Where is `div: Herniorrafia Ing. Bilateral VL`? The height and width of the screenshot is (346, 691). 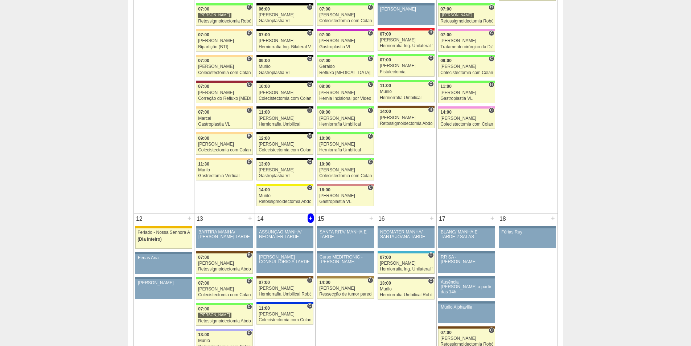
div: Herniorrafia Ing. Bilateral VL is located at coordinates (285, 47).